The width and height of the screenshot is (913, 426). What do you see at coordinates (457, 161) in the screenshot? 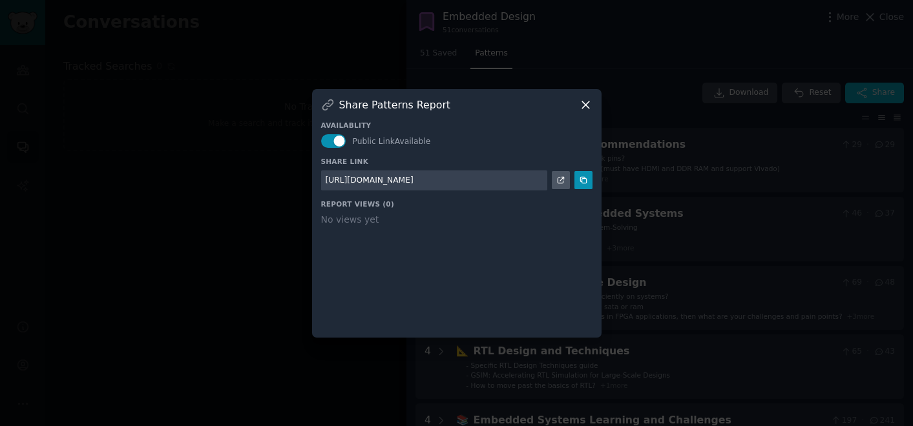
I see `h3: Share Link` at bounding box center [457, 161].